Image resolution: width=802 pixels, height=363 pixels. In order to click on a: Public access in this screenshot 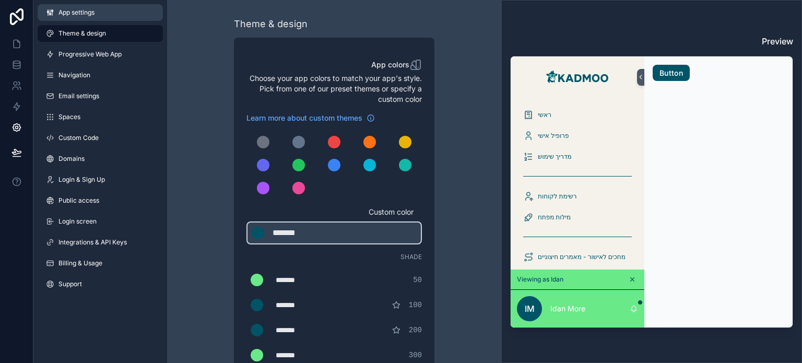, I will do `click(100, 200)`.